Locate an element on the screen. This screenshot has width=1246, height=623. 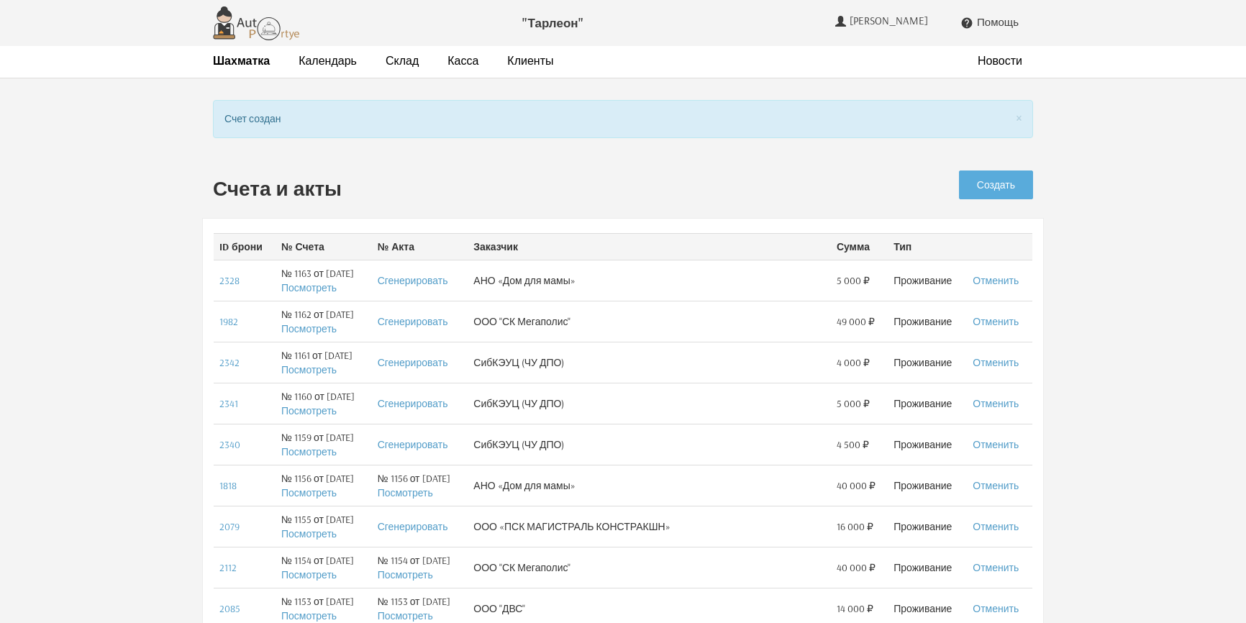
a: 2340 is located at coordinates (230, 445).